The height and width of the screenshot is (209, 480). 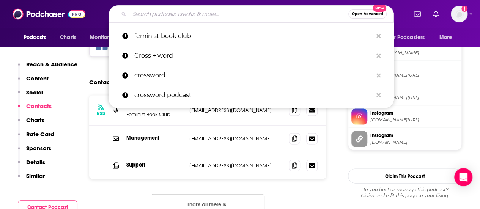 I want to click on p: Management, so click(x=155, y=138).